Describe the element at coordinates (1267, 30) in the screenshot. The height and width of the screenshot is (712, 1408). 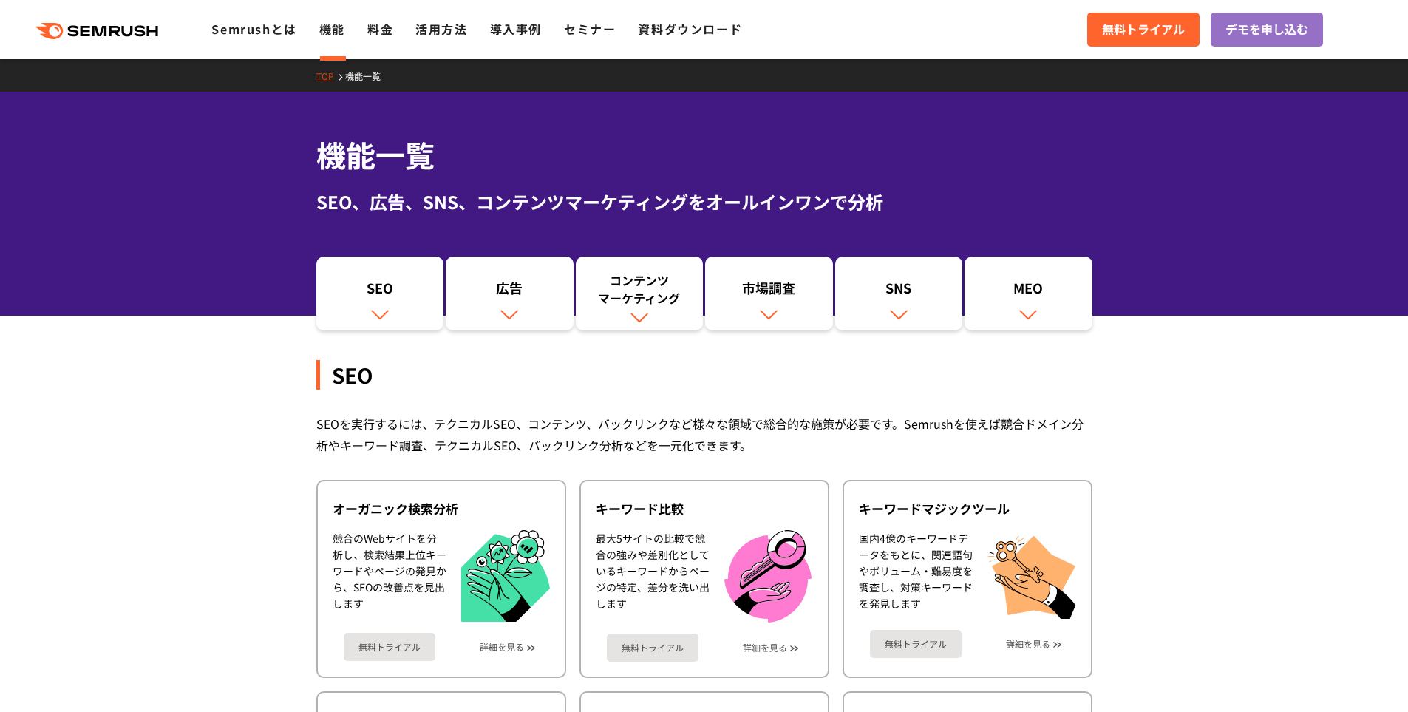
I see `a: デモを申し込む` at that location.